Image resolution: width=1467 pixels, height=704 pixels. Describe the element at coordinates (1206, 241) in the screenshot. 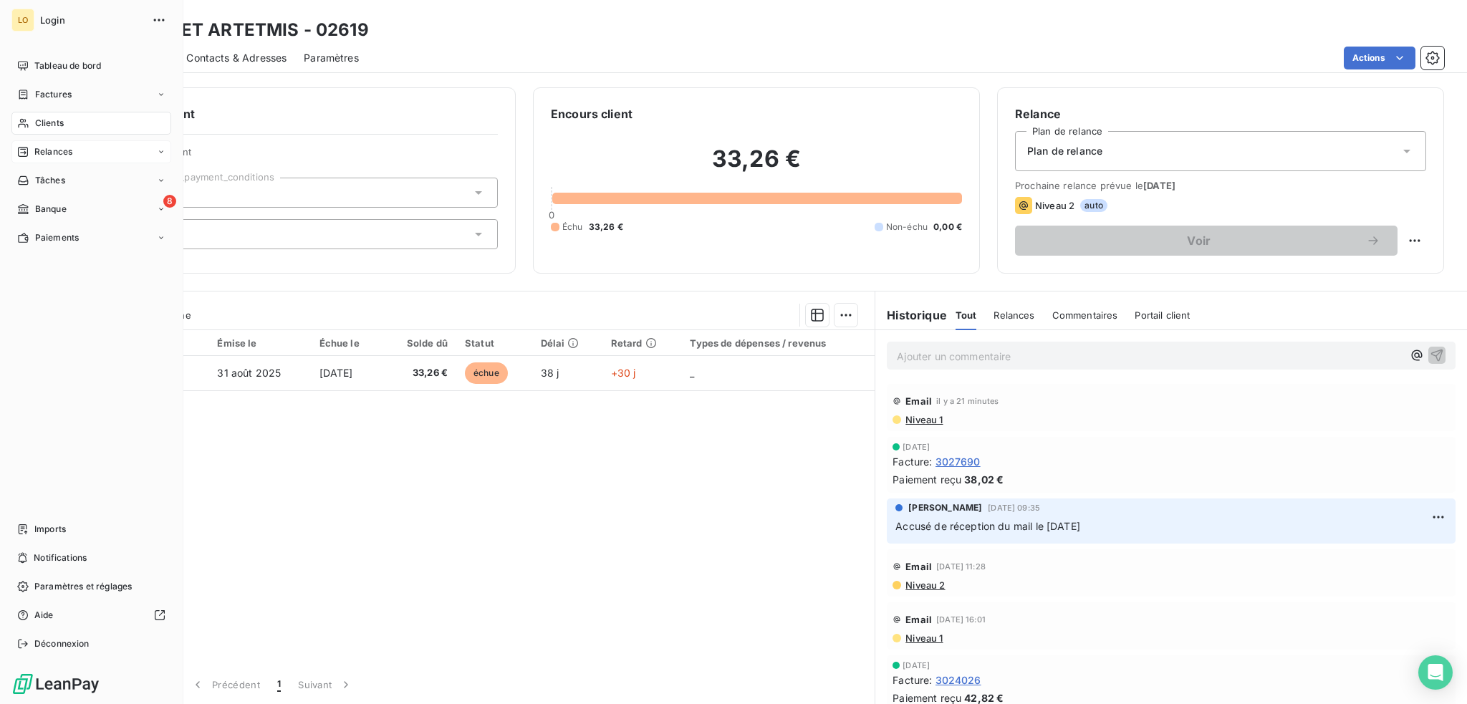

I see `button: Voir` at that location.